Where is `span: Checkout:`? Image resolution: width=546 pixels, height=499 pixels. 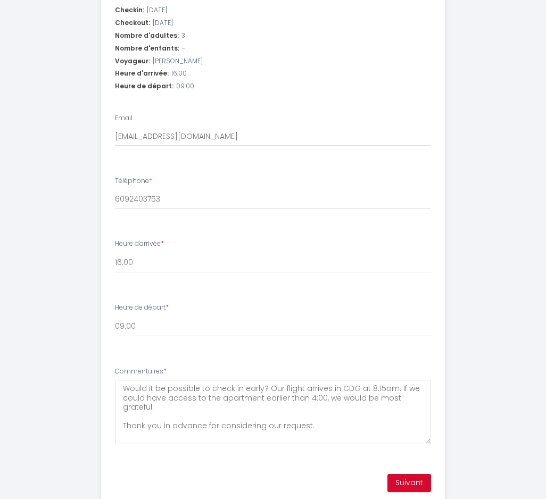
span: Checkout: is located at coordinates (132, 23).